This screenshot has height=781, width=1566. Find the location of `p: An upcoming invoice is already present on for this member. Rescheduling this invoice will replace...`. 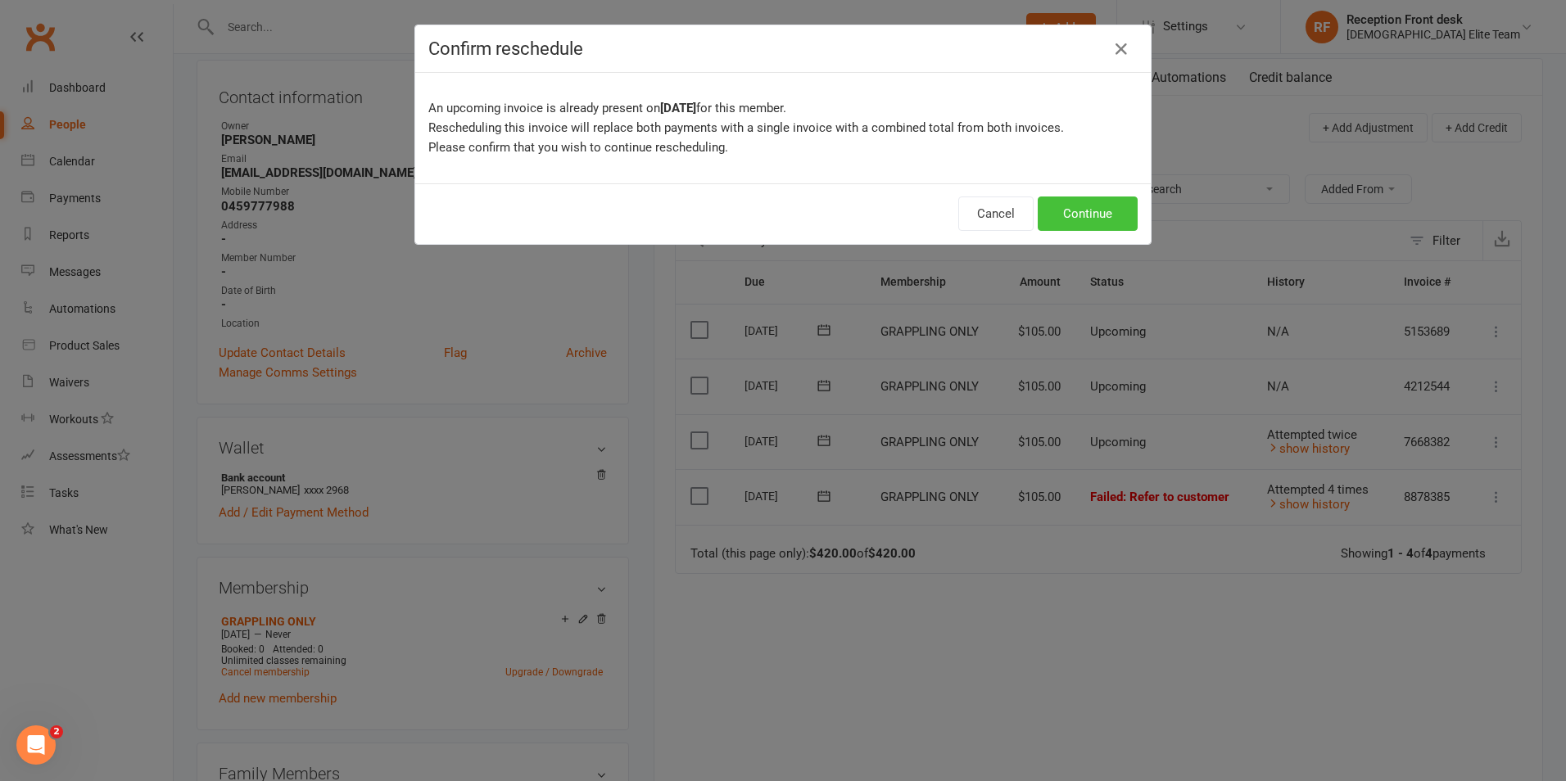

p: An upcoming invoice is already present on for this member. Rescheduling this invoice will replace... is located at coordinates (783, 128).